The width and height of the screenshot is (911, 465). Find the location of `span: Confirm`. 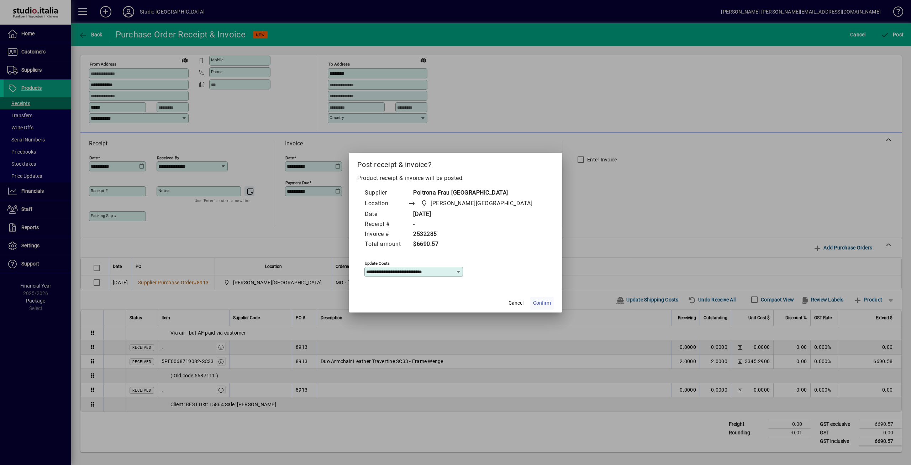

span: Confirm is located at coordinates (542, 303).